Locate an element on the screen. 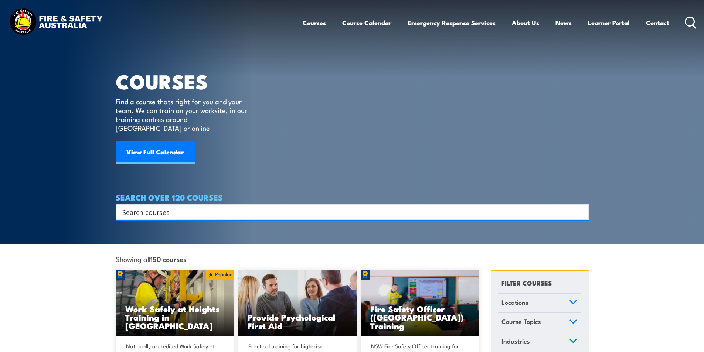 Image resolution: width=704 pixels, height=352 pixels. img: Fire Safety Advisor is located at coordinates (420, 304).